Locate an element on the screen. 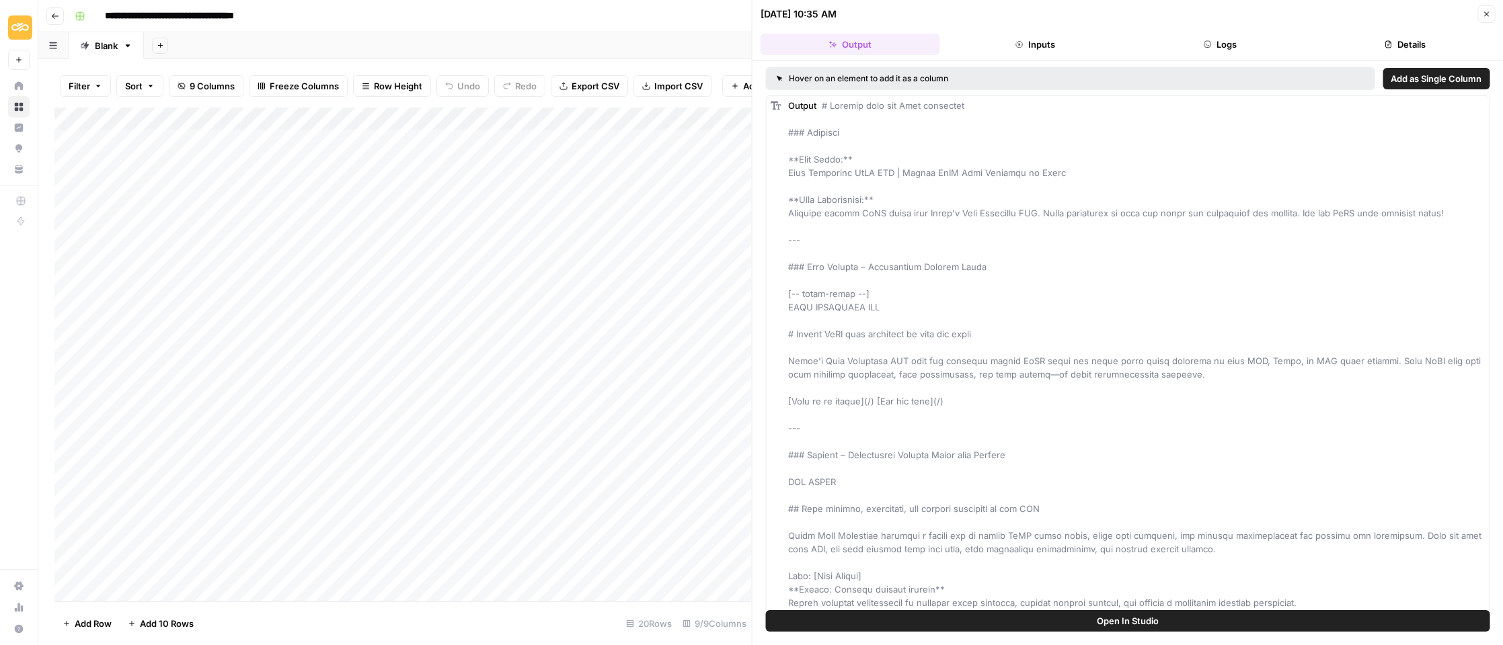 Image resolution: width=1503 pixels, height=645 pixels. img: Sinch Logo is located at coordinates (20, 28).